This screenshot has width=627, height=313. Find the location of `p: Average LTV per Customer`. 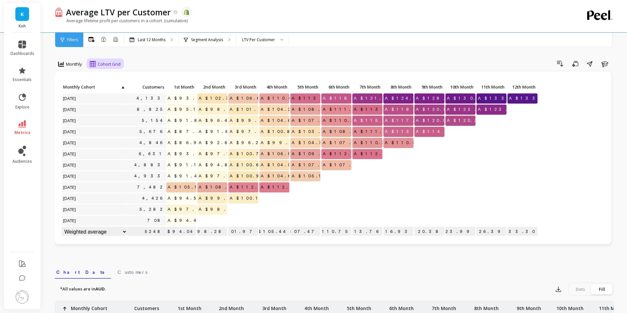

p: Average LTV per Customer is located at coordinates (118, 12).